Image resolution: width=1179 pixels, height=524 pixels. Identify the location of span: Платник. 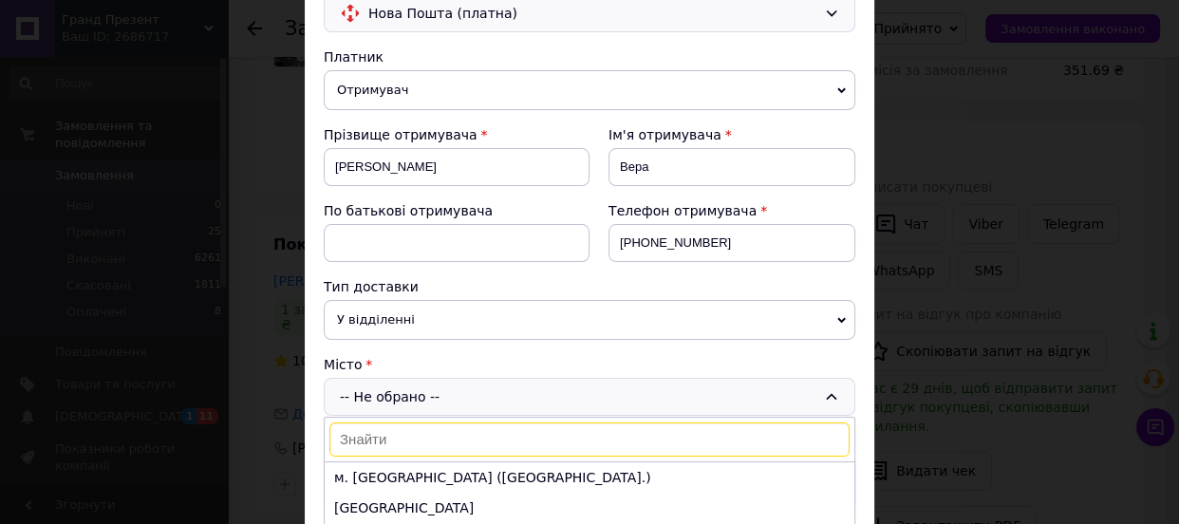
(353, 57).